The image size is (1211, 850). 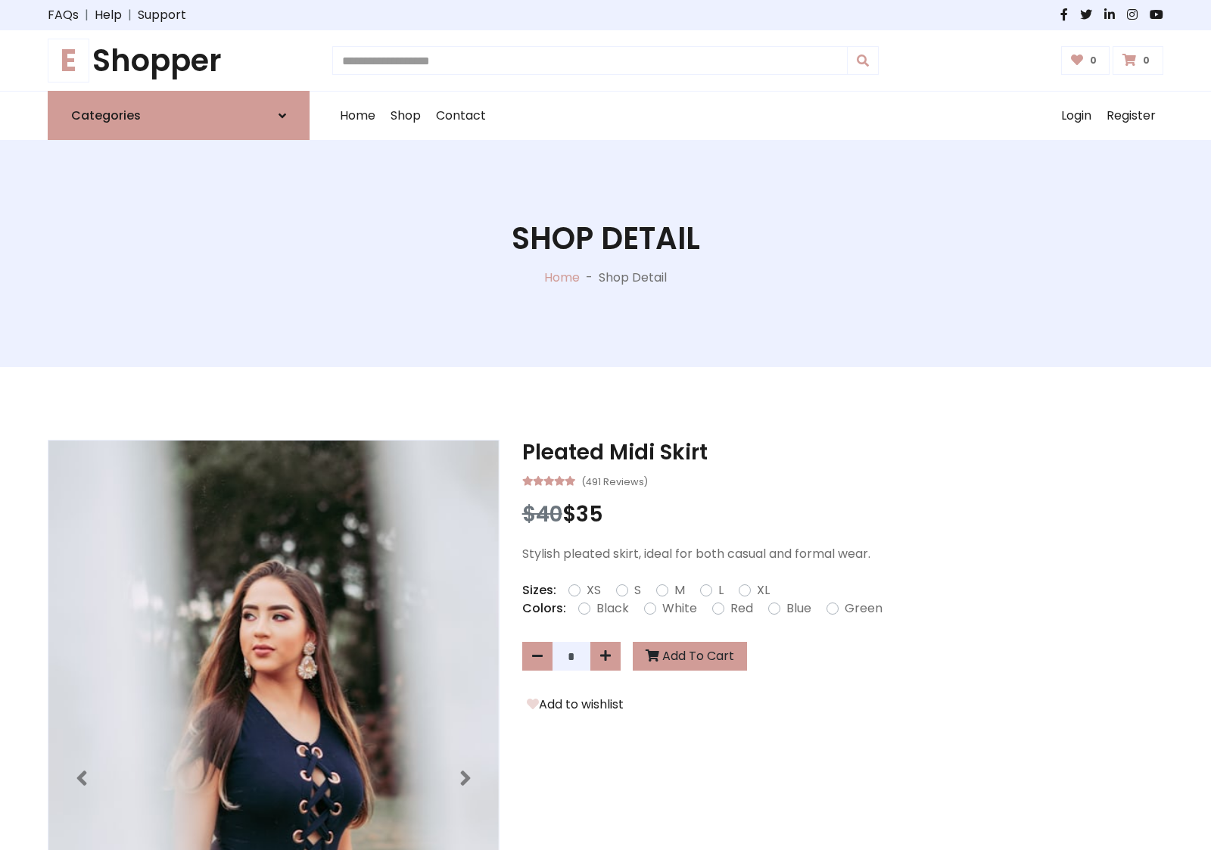 What do you see at coordinates (544, 608) in the screenshot?
I see `p: Colors:` at bounding box center [544, 608].